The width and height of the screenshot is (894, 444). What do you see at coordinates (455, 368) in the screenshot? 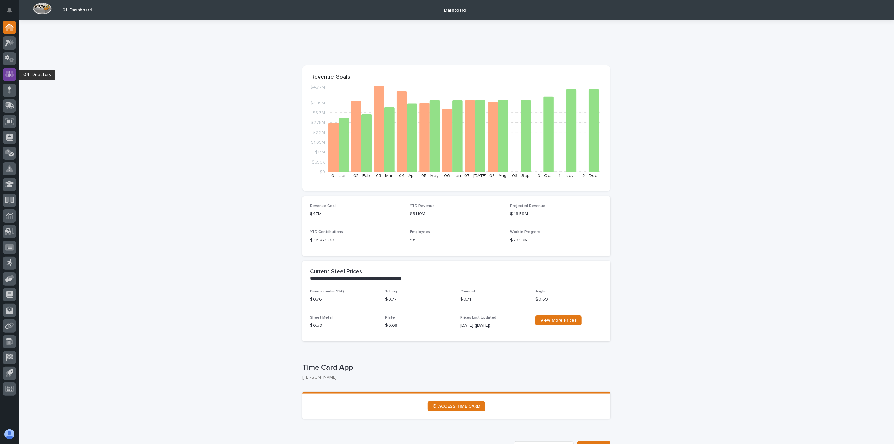
I see `p: Time Card App` at bounding box center [455, 368].